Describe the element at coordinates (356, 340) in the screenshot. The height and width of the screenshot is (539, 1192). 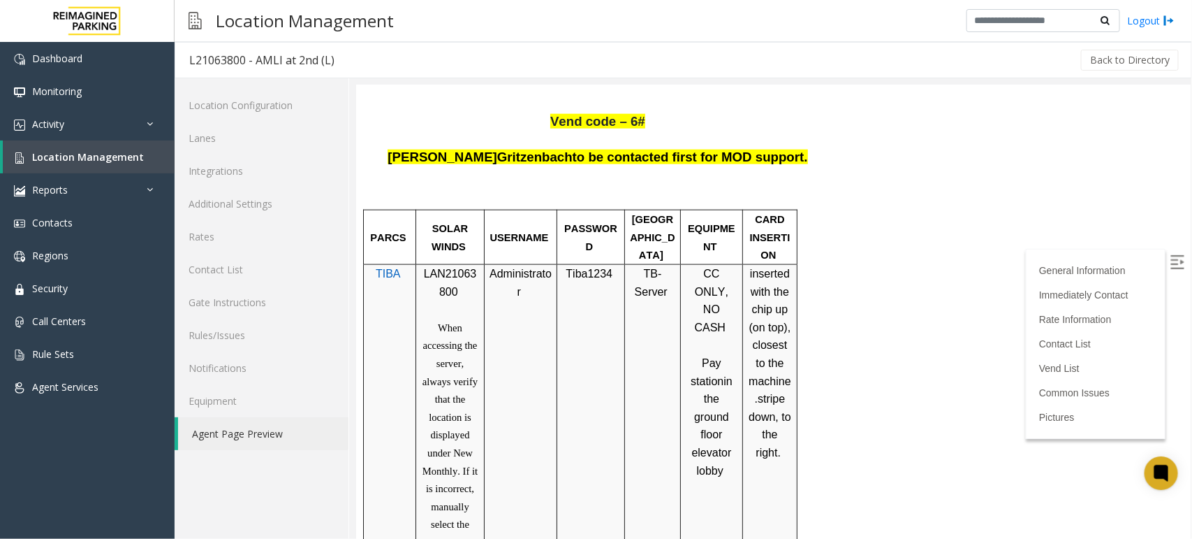
I see `span: in the ground floor elevator lobby` at that location.